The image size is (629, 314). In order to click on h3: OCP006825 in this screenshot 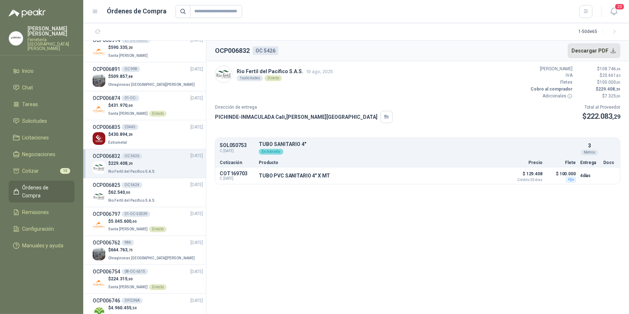, I will do `click(106, 185)`.